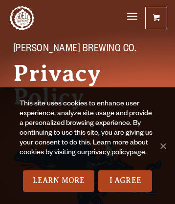 Image resolution: width=175 pixels, height=204 pixels. What do you see at coordinates (22, 18) in the screenshot?
I see `a: Odell Home` at bounding box center [22, 18].